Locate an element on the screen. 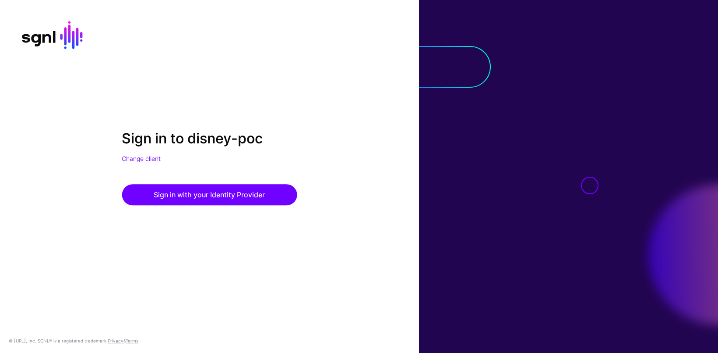 The height and width of the screenshot is (353, 718). a: Change client is located at coordinates (141, 158).